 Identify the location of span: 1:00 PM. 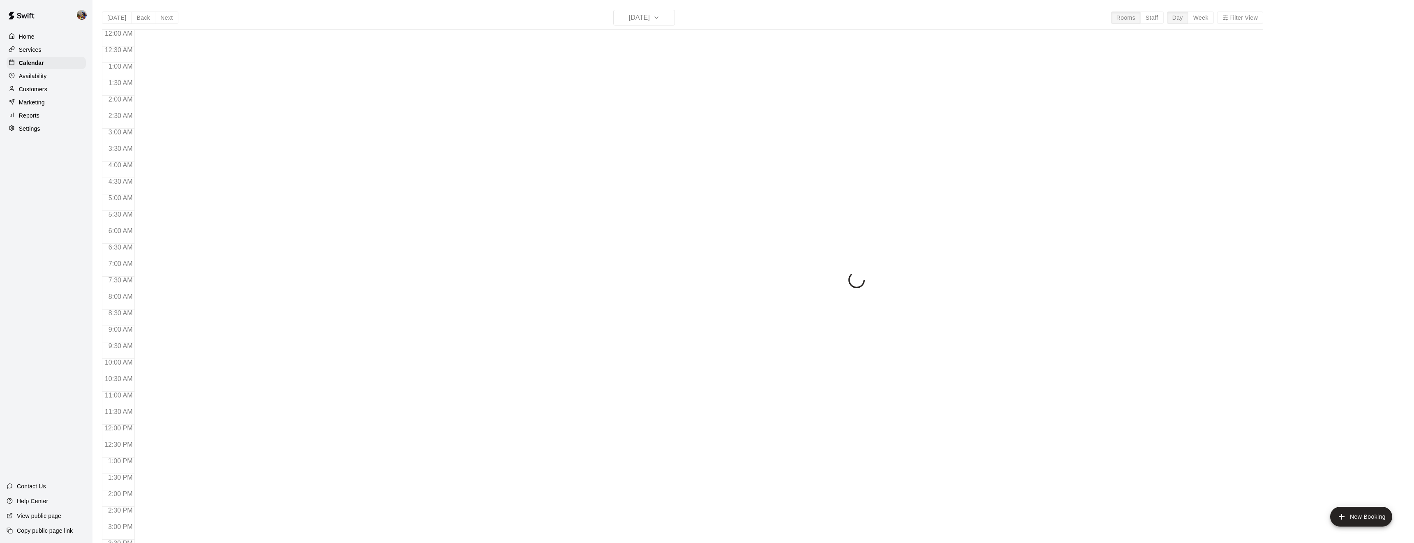
(120, 461).